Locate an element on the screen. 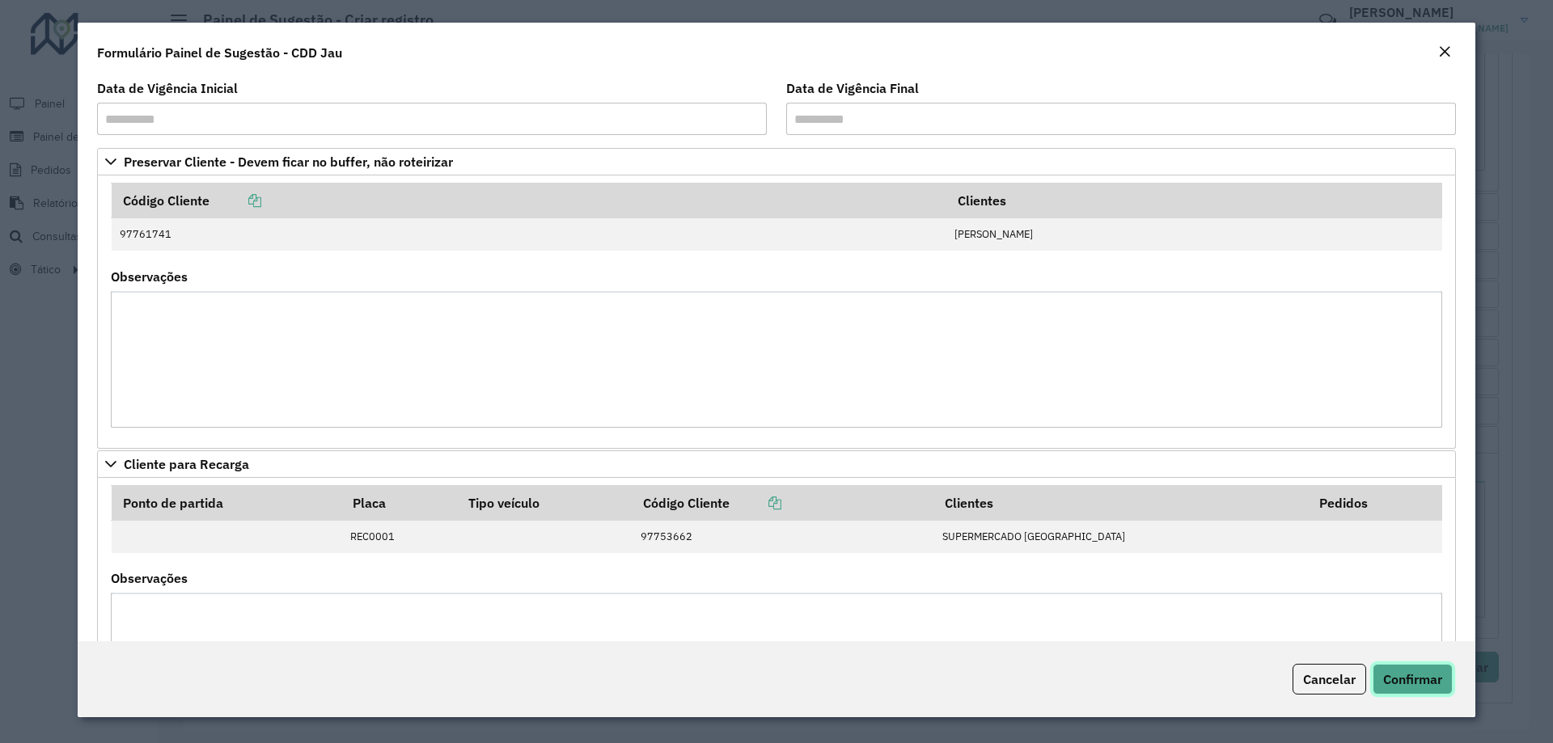 The image size is (1553, 743). div: Preservar Cliente - Devem ficar no buffer, não roteirizar is located at coordinates (777, 312).